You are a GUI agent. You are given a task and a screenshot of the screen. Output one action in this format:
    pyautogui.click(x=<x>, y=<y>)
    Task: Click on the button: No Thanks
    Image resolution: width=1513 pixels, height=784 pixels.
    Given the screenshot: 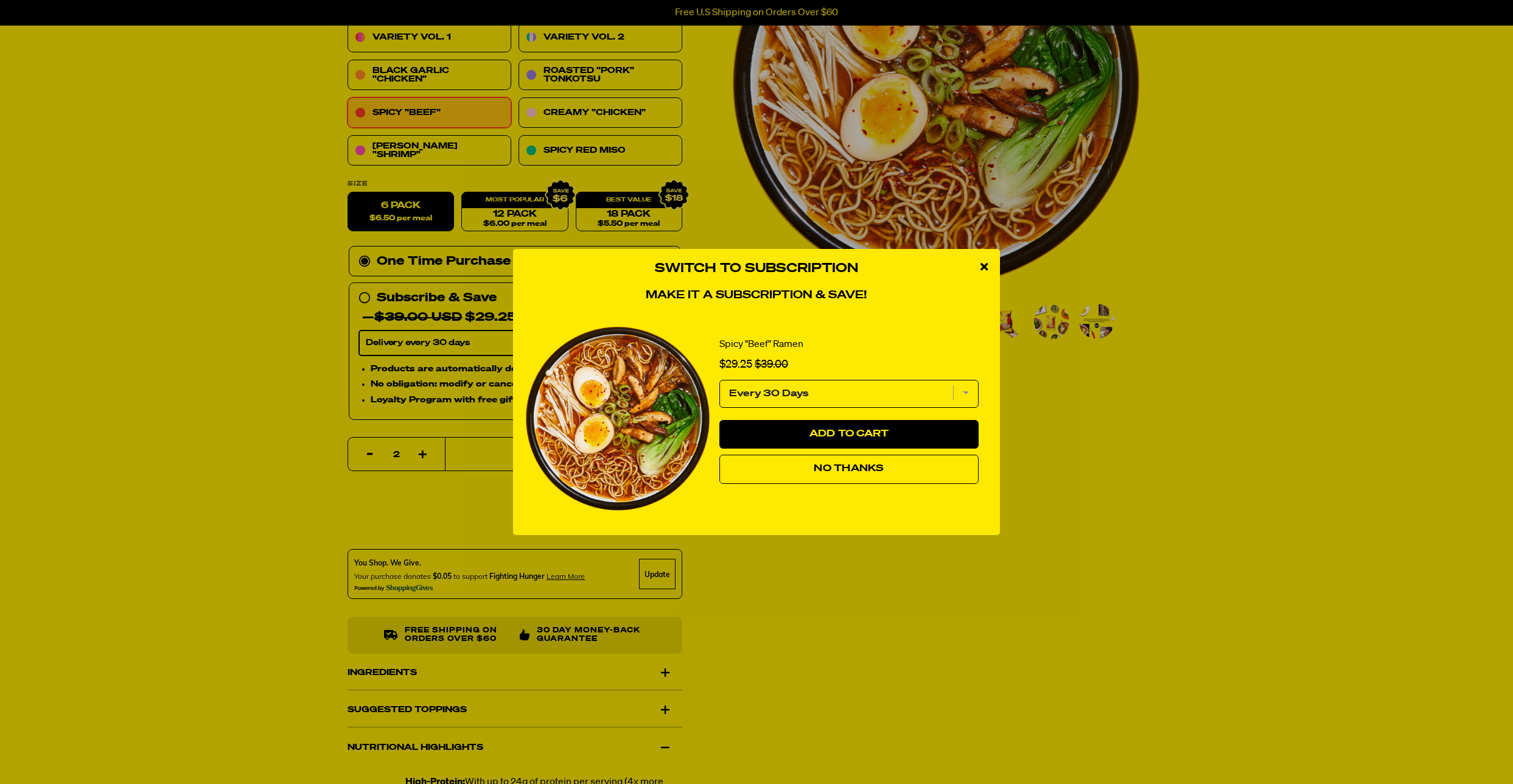 What is the action you would take?
    pyautogui.click(x=849, y=469)
    